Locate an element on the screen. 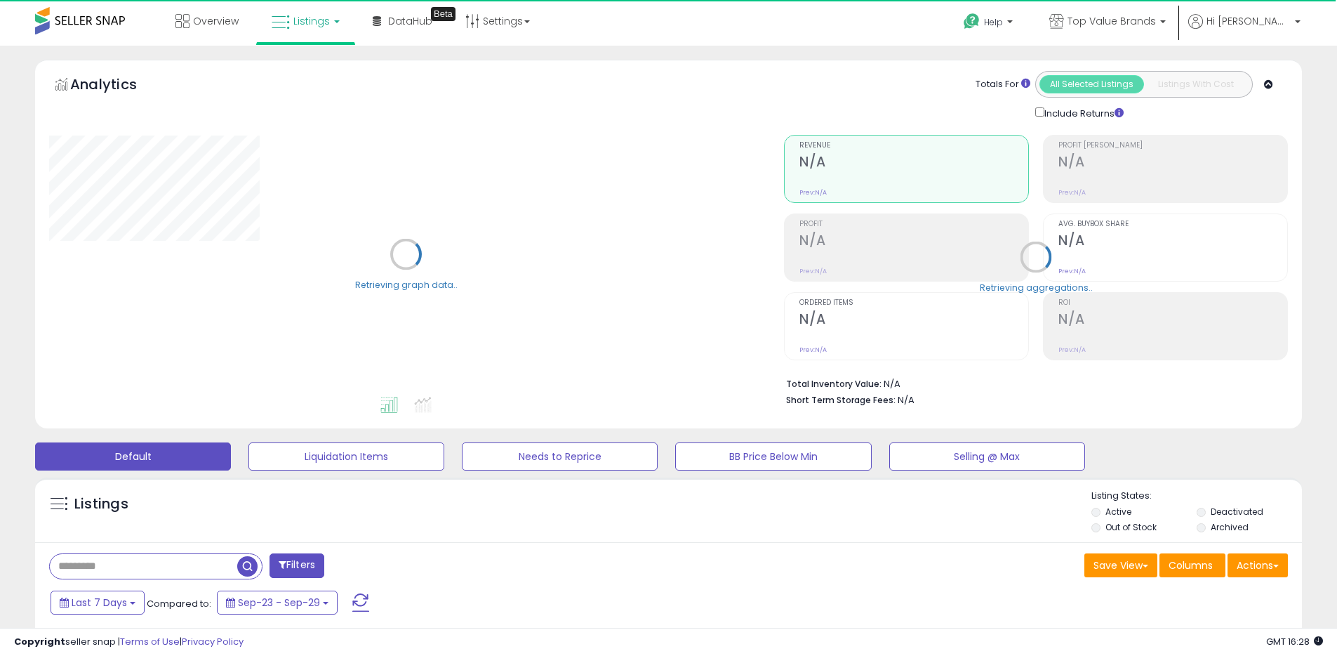 Image resolution: width=1337 pixels, height=656 pixels. span: Last 7 Days is located at coordinates (99, 602).